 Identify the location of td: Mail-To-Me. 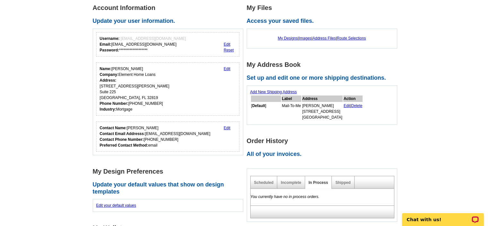
(292, 111).